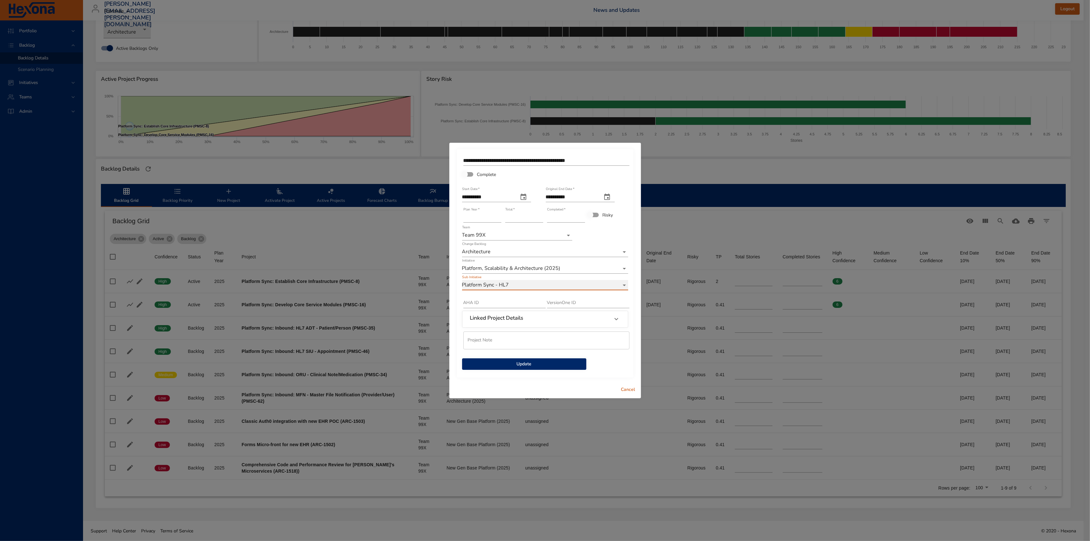  I want to click on button: start date, so click(523, 197).